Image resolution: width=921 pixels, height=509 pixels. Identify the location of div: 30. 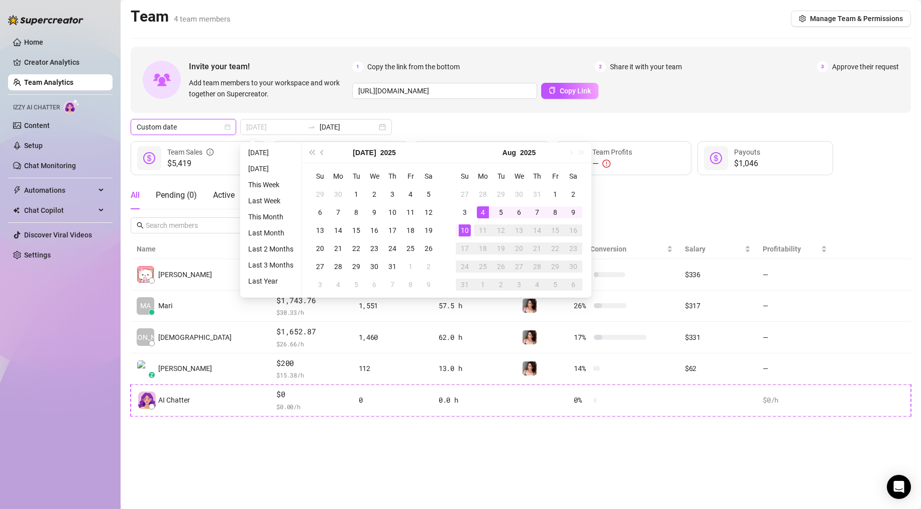
(519, 194).